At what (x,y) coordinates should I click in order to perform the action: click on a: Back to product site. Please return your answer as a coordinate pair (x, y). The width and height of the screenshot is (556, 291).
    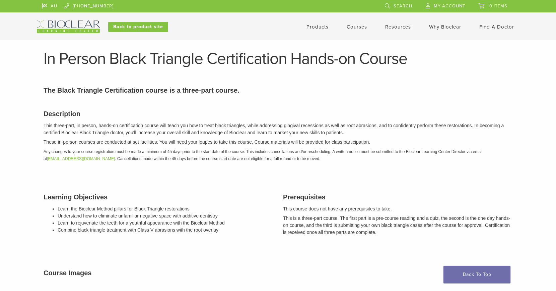
    Looking at the image, I should click on (138, 27).